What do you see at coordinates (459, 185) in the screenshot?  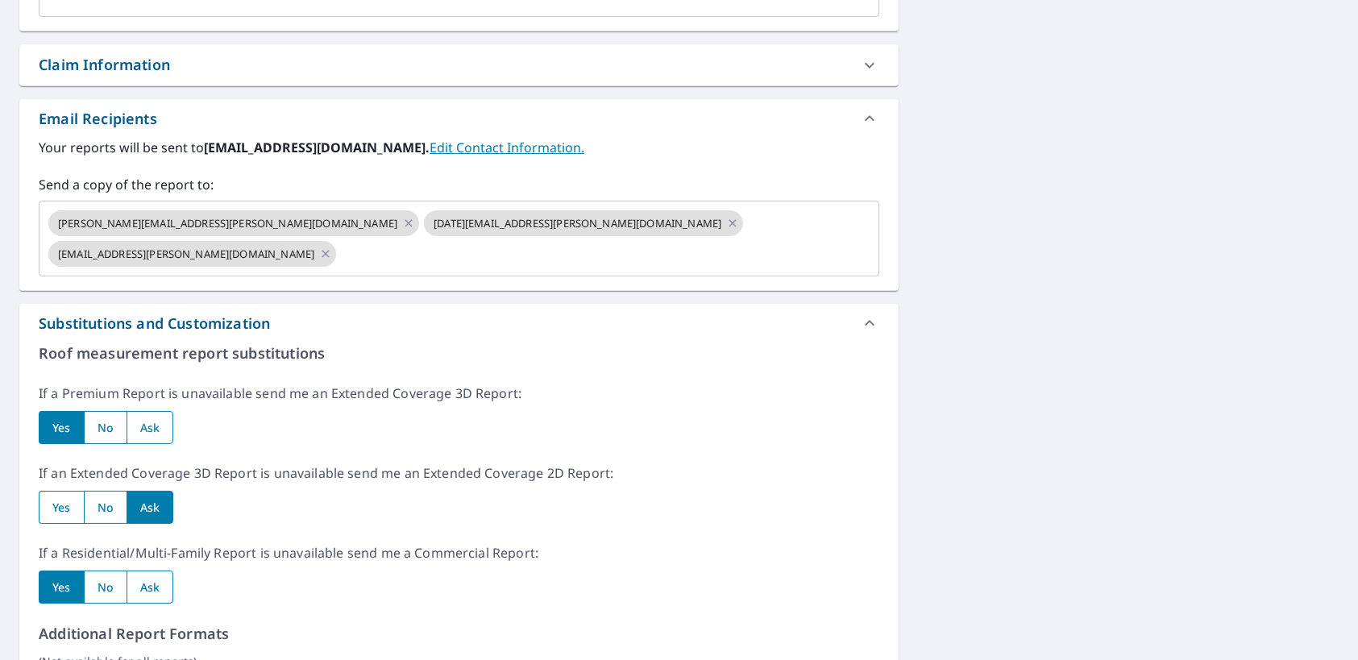 I see `label: Send a copy of the report to:` at bounding box center [459, 185].